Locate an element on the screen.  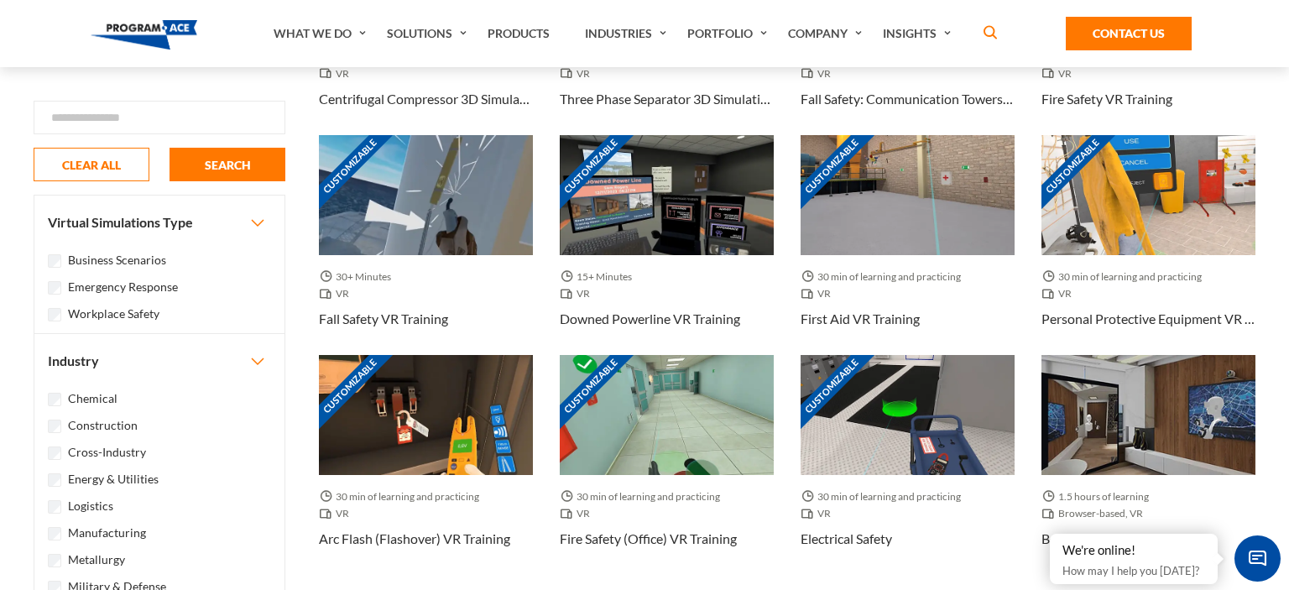
label: Emergency Response is located at coordinates (123, 287).